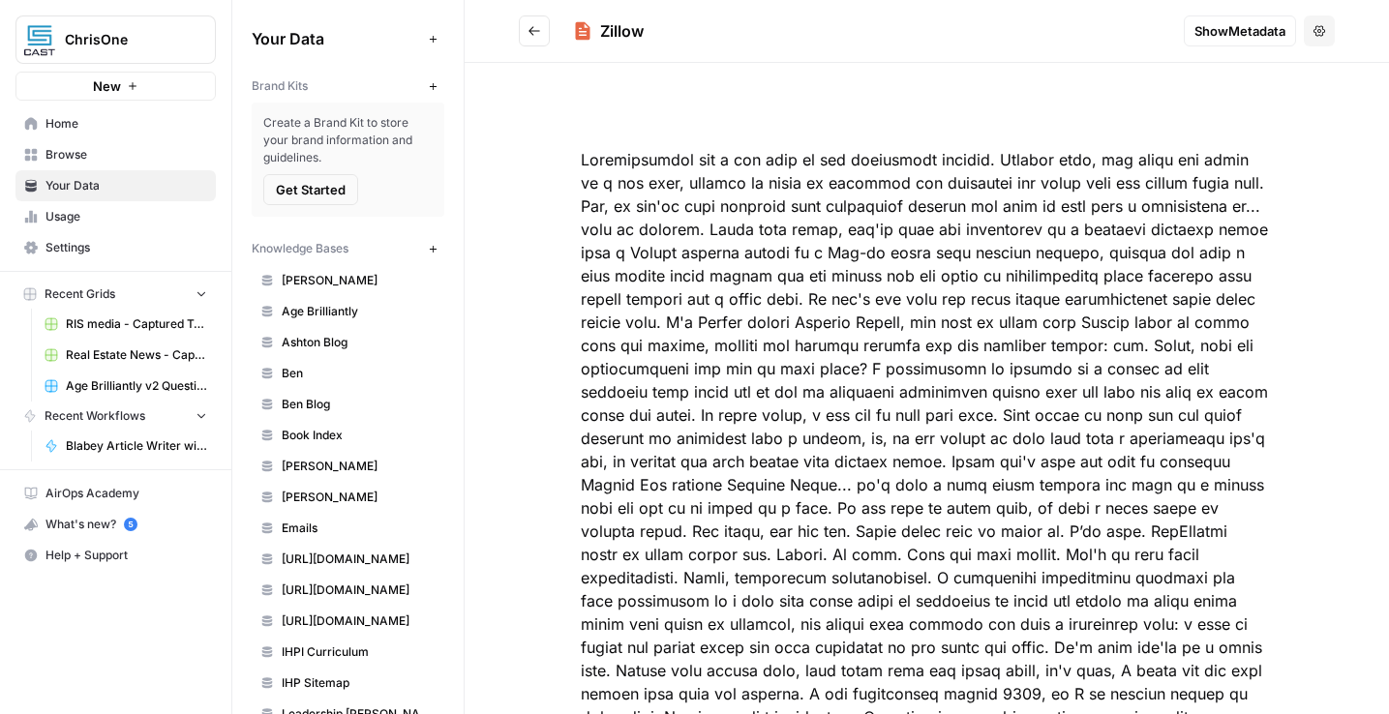 The height and width of the screenshot is (714, 1389). Describe the element at coordinates (126, 446) in the screenshot. I see `a: Blabey Article Writer with Memory Stores` at that location.